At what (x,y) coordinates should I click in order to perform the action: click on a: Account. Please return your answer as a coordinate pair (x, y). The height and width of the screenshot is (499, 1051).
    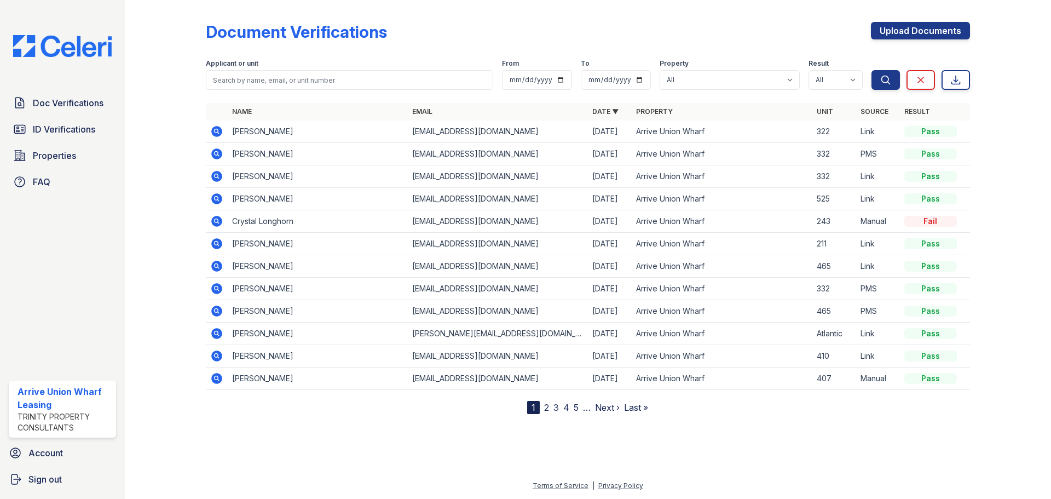
    Looking at the image, I should click on (62, 453).